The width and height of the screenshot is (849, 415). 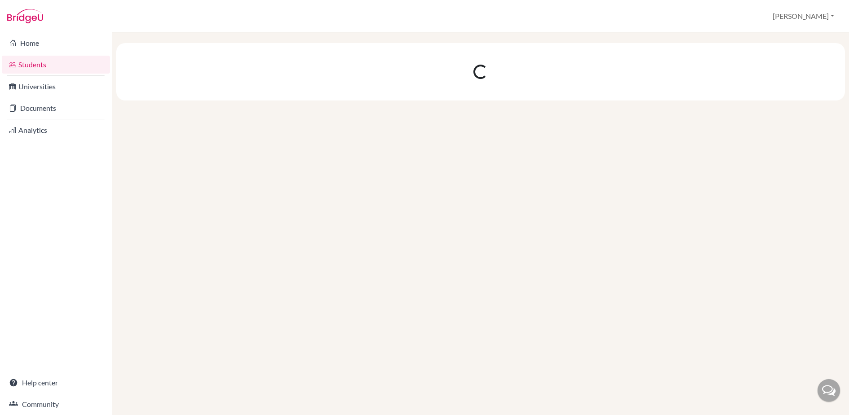 I want to click on a: Community, so click(x=56, y=404).